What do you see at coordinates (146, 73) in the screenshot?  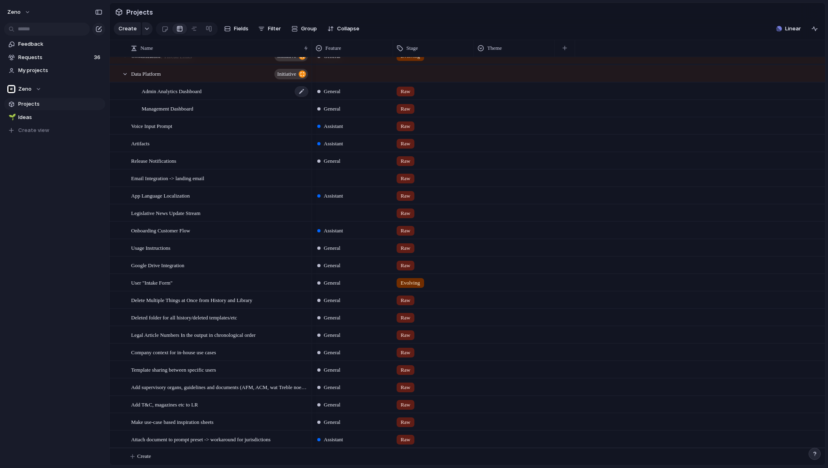 I see `span: Data Platform` at bounding box center [146, 73].